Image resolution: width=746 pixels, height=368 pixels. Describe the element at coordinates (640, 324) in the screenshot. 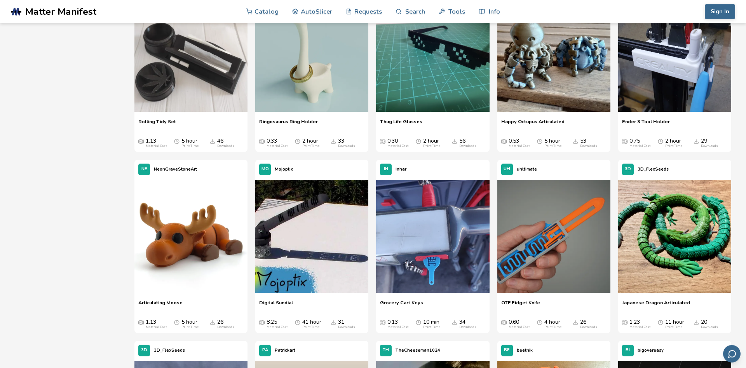

I see `div: 1.23` at that location.